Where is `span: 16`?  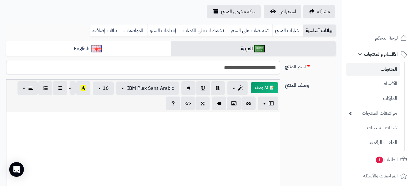
span: 16 is located at coordinates (106, 88).